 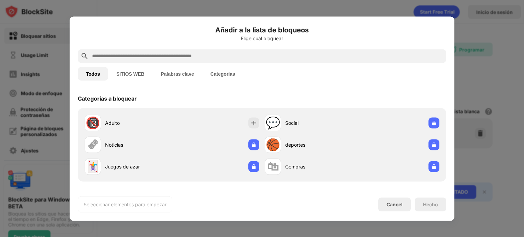 I want to click on div: Hecho, so click(x=431, y=204).